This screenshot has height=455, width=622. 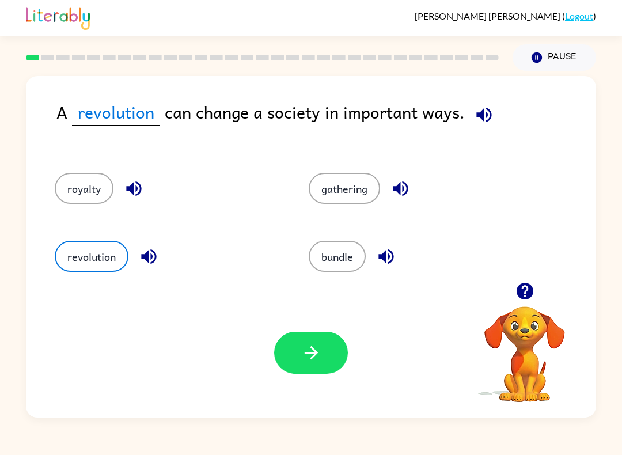 I want to click on button: Pause, so click(x=554, y=58).